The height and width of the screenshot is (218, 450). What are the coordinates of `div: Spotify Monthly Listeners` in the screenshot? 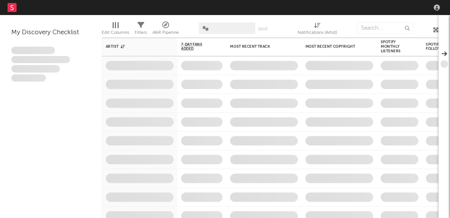 It's located at (394, 47).